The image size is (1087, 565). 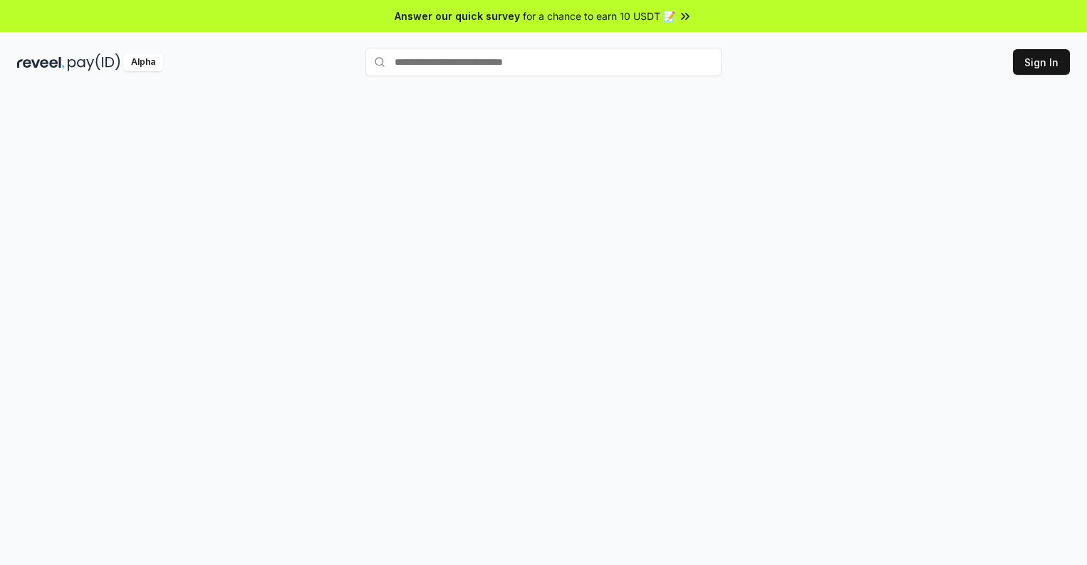 What do you see at coordinates (143, 62) in the screenshot?
I see `div: Alpha` at bounding box center [143, 62].